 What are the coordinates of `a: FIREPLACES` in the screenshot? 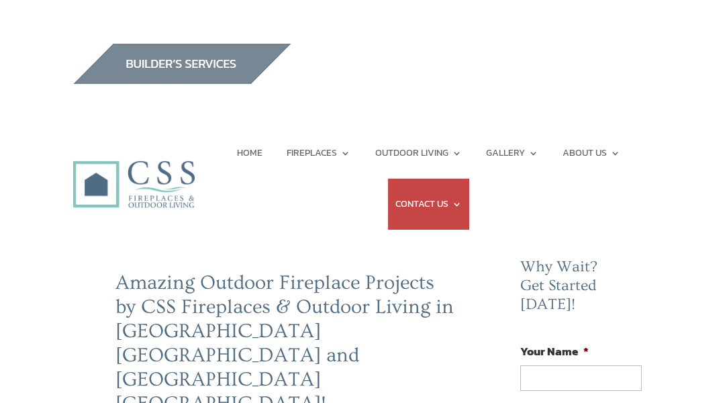 It's located at (318, 153).